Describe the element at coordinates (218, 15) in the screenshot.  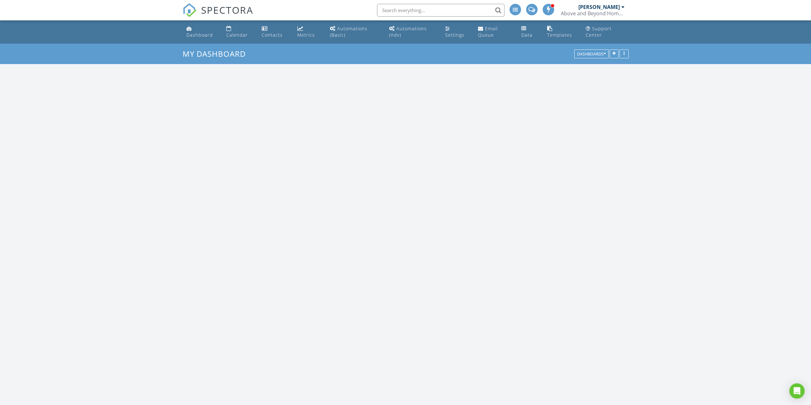
I see `a: SPECTORA` at that location.